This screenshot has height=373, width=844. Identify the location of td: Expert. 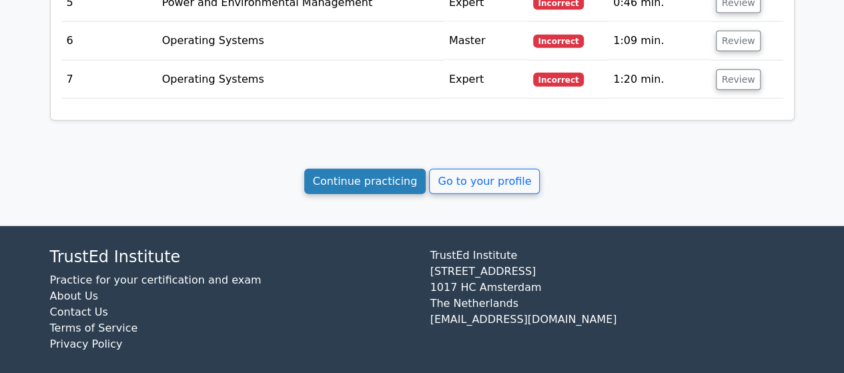
(486, 79).